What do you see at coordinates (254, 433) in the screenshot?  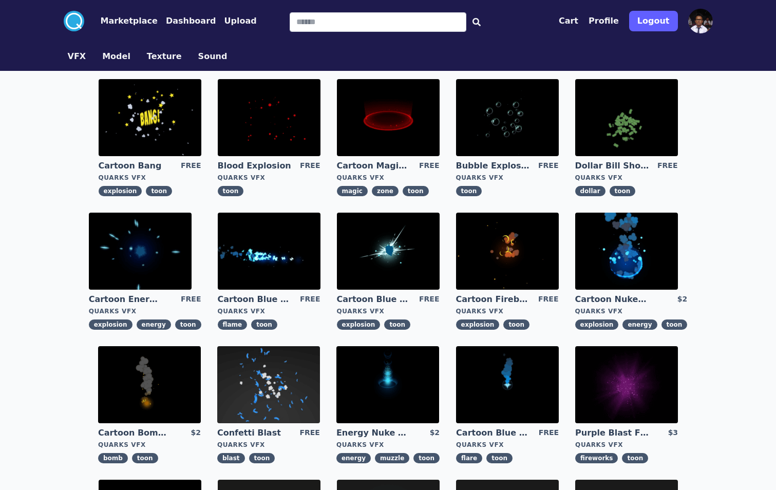 I see `a: Confetti Blast` at bounding box center [254, 433].